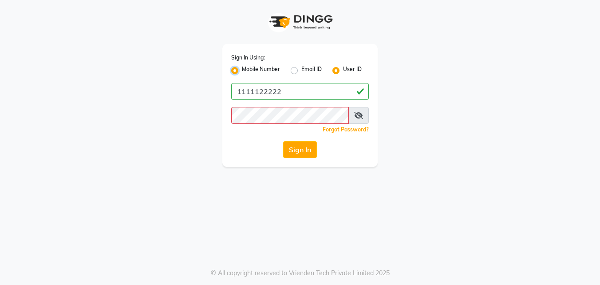  I want to click on label: Sign In Using:, so click(248, 58).